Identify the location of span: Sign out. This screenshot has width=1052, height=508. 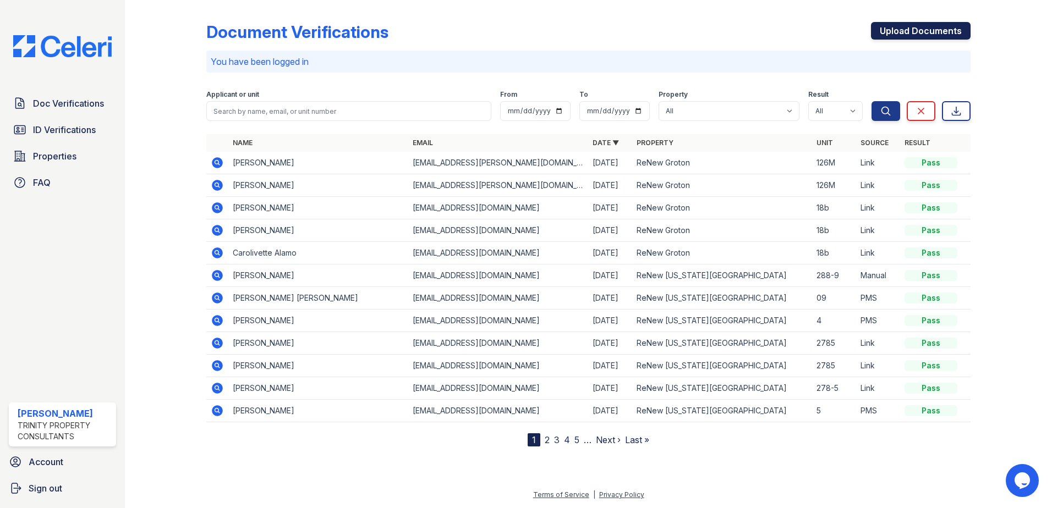
(45, 489).